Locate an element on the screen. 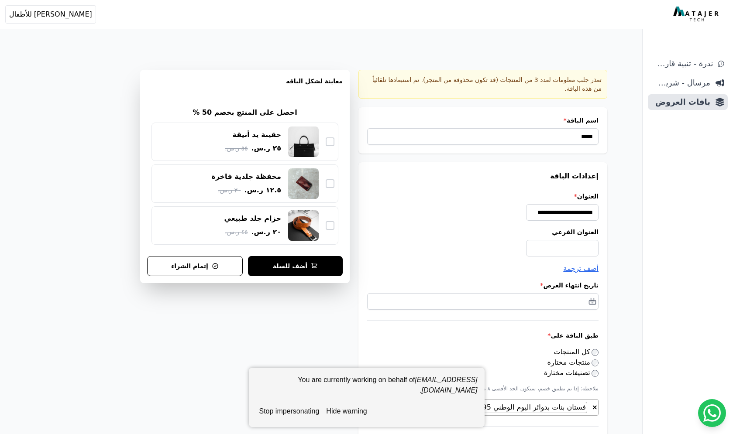 This screenshot has height=434, width=733. div: حقيبة يد أنيقة is located at coordinates (257, 135).